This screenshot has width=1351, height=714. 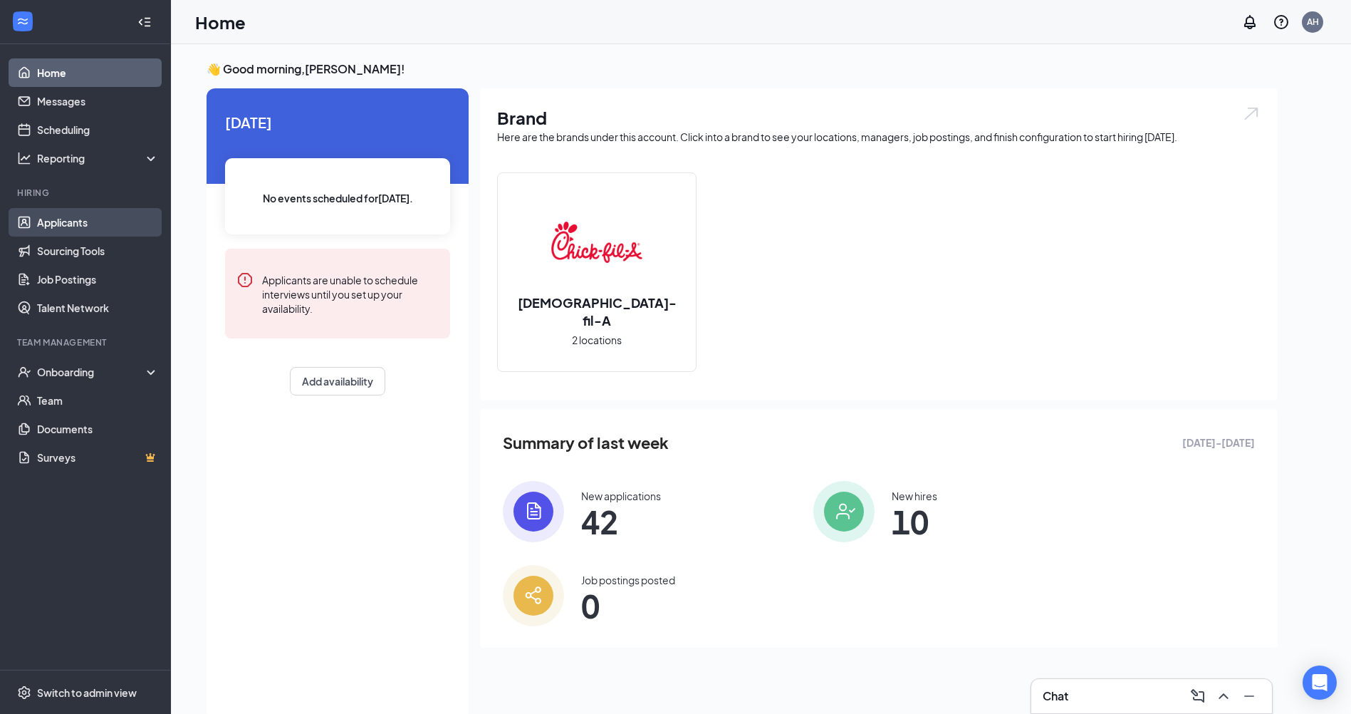 I want to click on div: Onboarding, so click(x=92, y=372).